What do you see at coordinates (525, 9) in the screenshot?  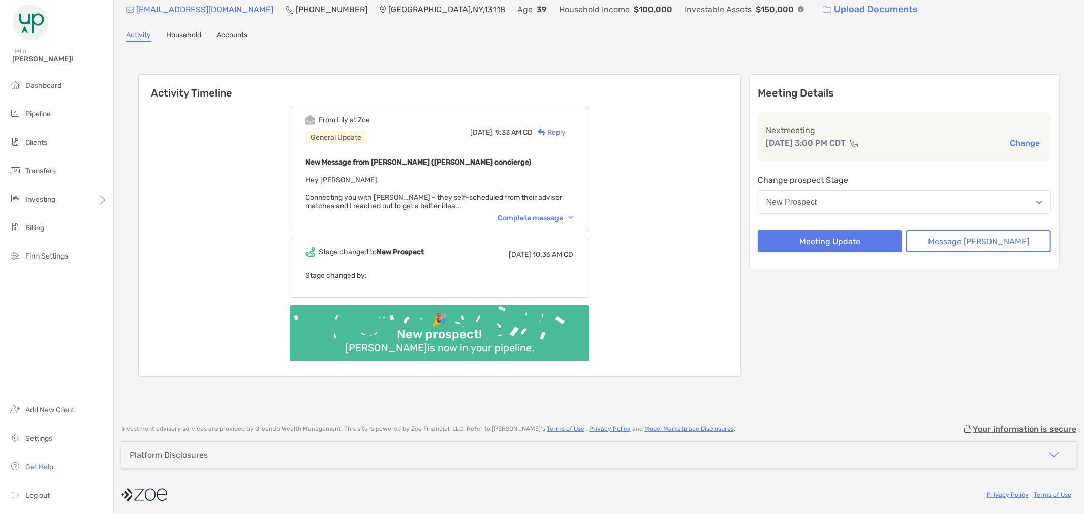 I see `p: Age` at bounding box center [525, 9].